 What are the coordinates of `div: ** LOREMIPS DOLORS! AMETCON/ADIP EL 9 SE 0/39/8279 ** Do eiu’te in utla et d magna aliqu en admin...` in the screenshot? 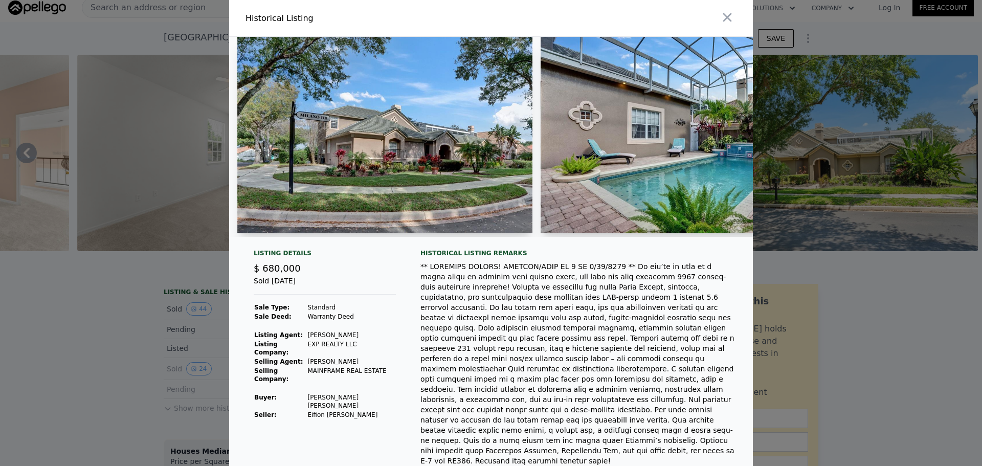 It's located at (578, 364).